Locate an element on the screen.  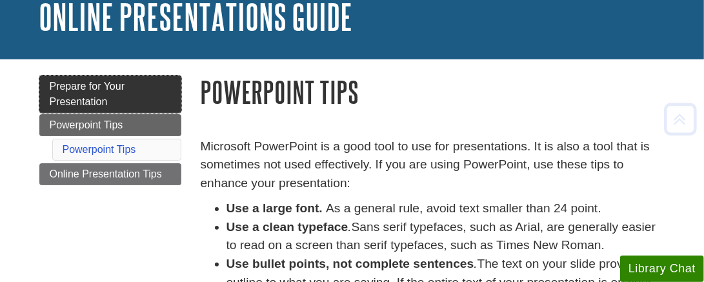
span: Powerpoint Tips is located at coordinates (87, 125).